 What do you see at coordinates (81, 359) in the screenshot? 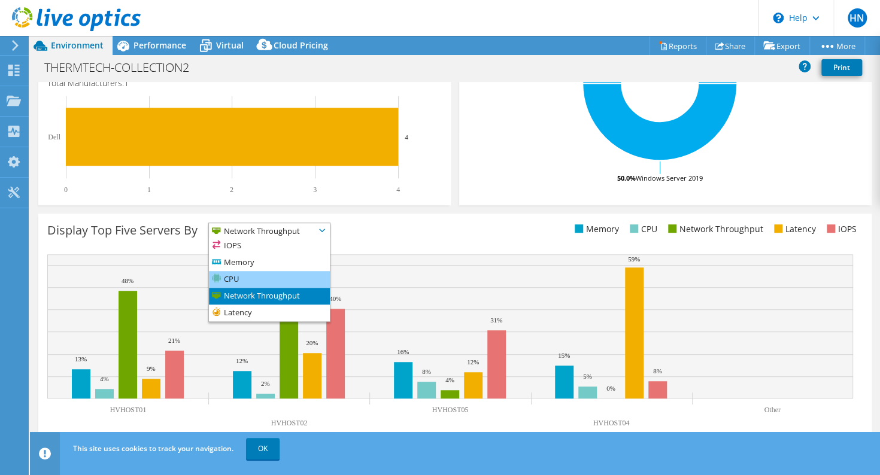
I see `text: 13%` at bounding box center [81, 359].